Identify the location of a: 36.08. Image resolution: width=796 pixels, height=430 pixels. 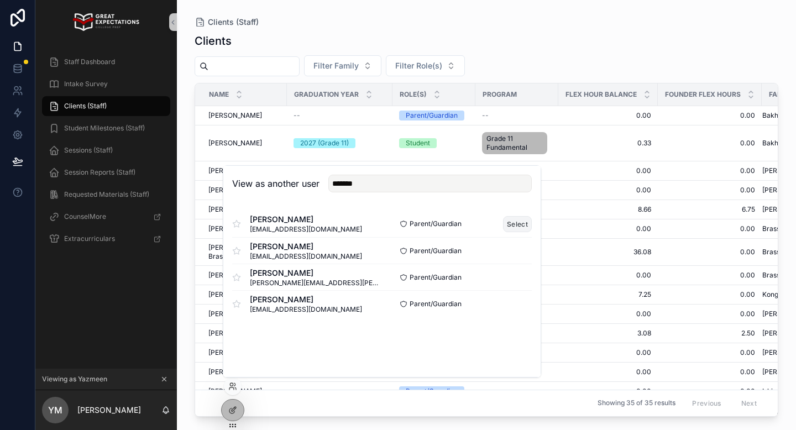
(608, 252).